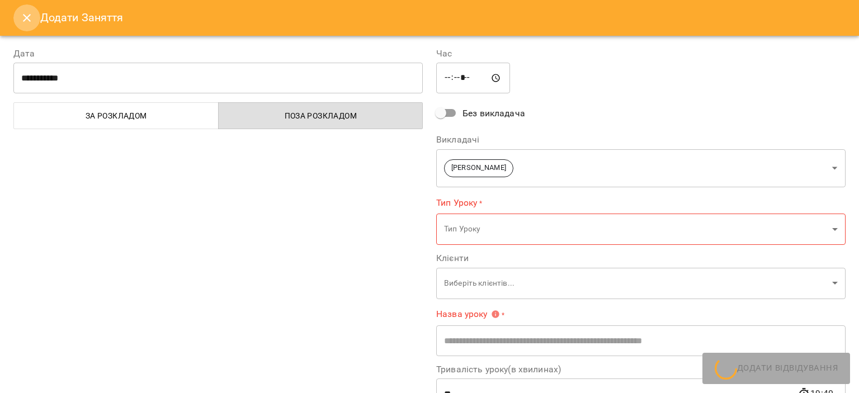 The image size is (859, 393). Describe the element at coordinates (641, 140) in the screenshot. I see `label: Викладачі` at that location.